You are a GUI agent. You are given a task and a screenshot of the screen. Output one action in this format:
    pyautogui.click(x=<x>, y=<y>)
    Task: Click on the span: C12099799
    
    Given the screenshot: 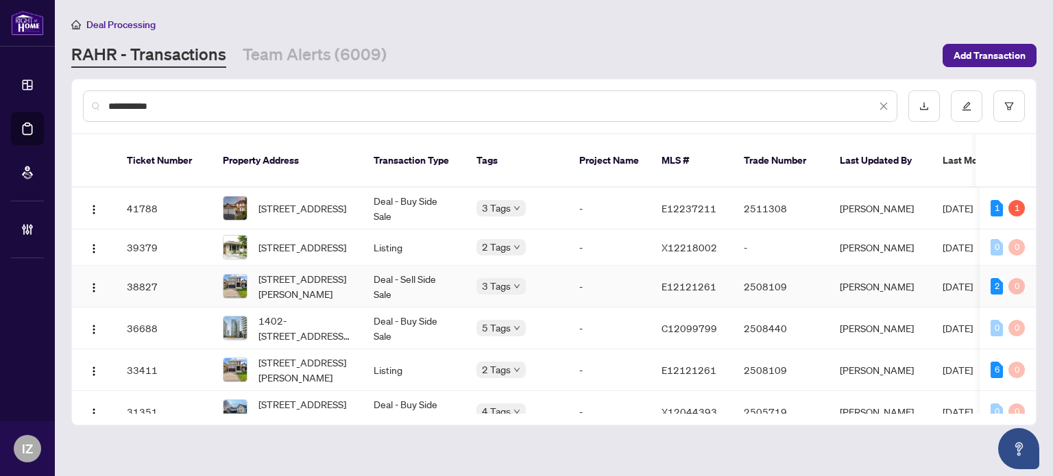 What is the action you would take?
    pyautogui.click(x=689, y=328)
    